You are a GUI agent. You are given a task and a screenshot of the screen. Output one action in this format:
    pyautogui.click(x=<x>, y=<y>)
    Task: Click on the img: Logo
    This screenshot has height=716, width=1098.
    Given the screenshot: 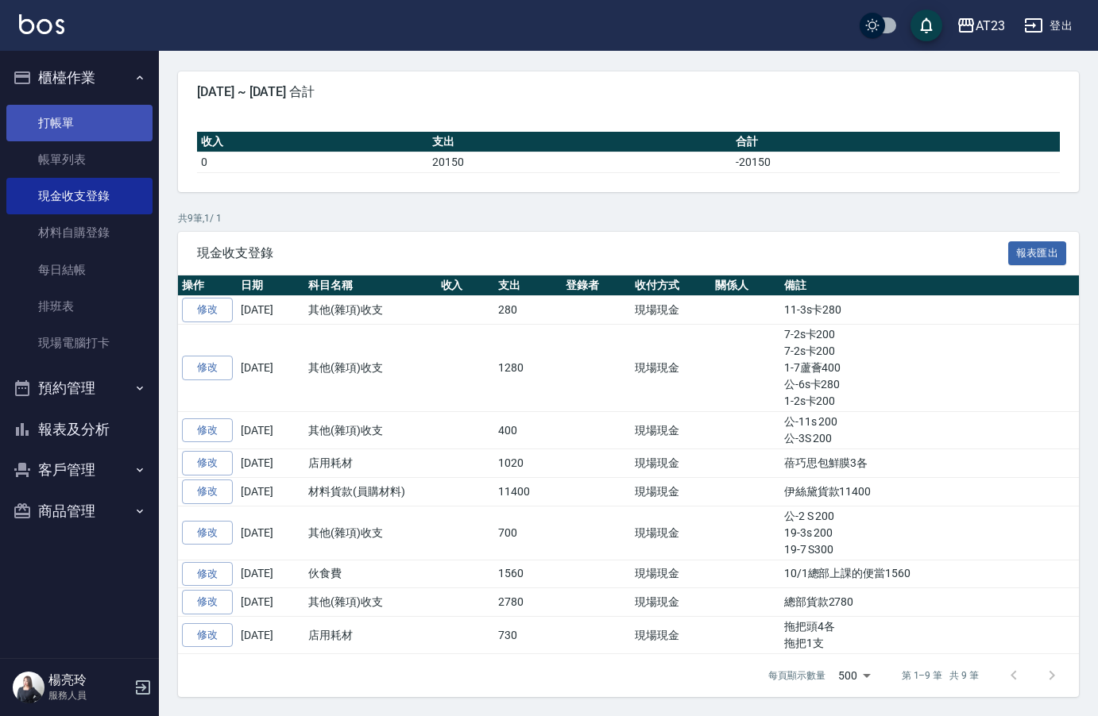 What is the action you would take?
    pyautogui.click(x=41, y=24)
    